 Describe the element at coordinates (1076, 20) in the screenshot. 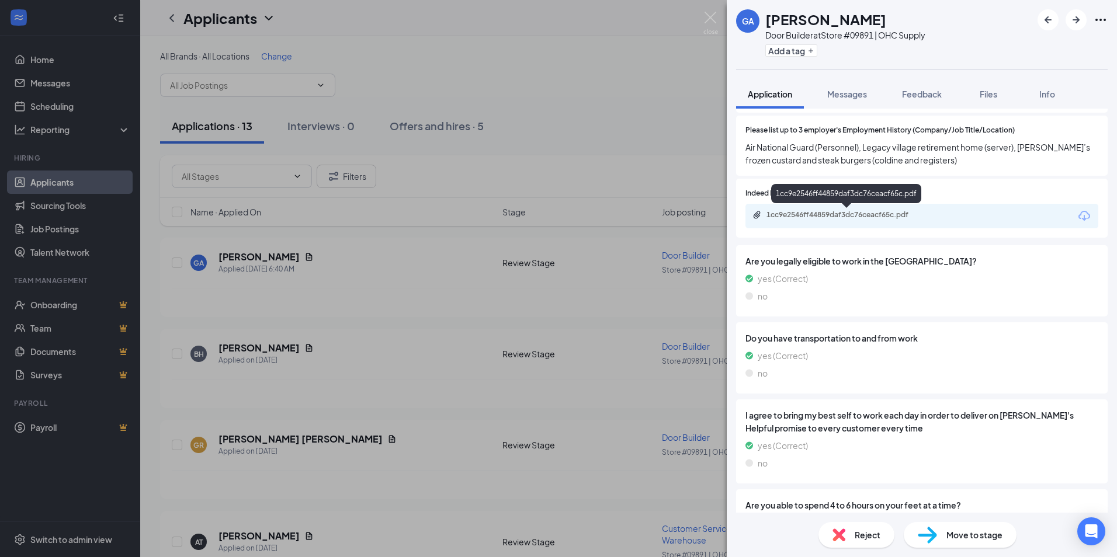

I see `button: ArrowRight` at that location.